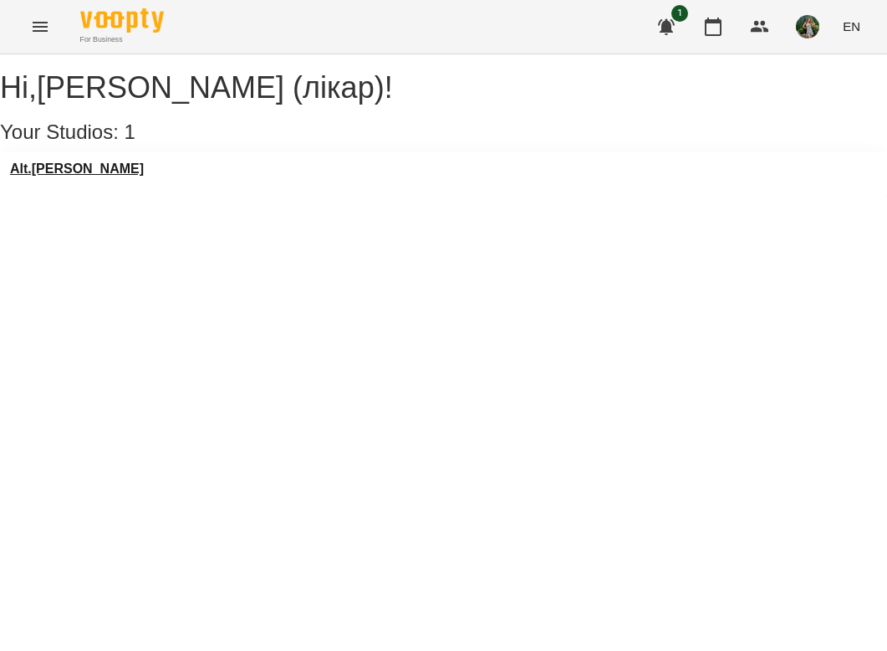  I want to click on img: Voopty Logo, so click(122, 20).